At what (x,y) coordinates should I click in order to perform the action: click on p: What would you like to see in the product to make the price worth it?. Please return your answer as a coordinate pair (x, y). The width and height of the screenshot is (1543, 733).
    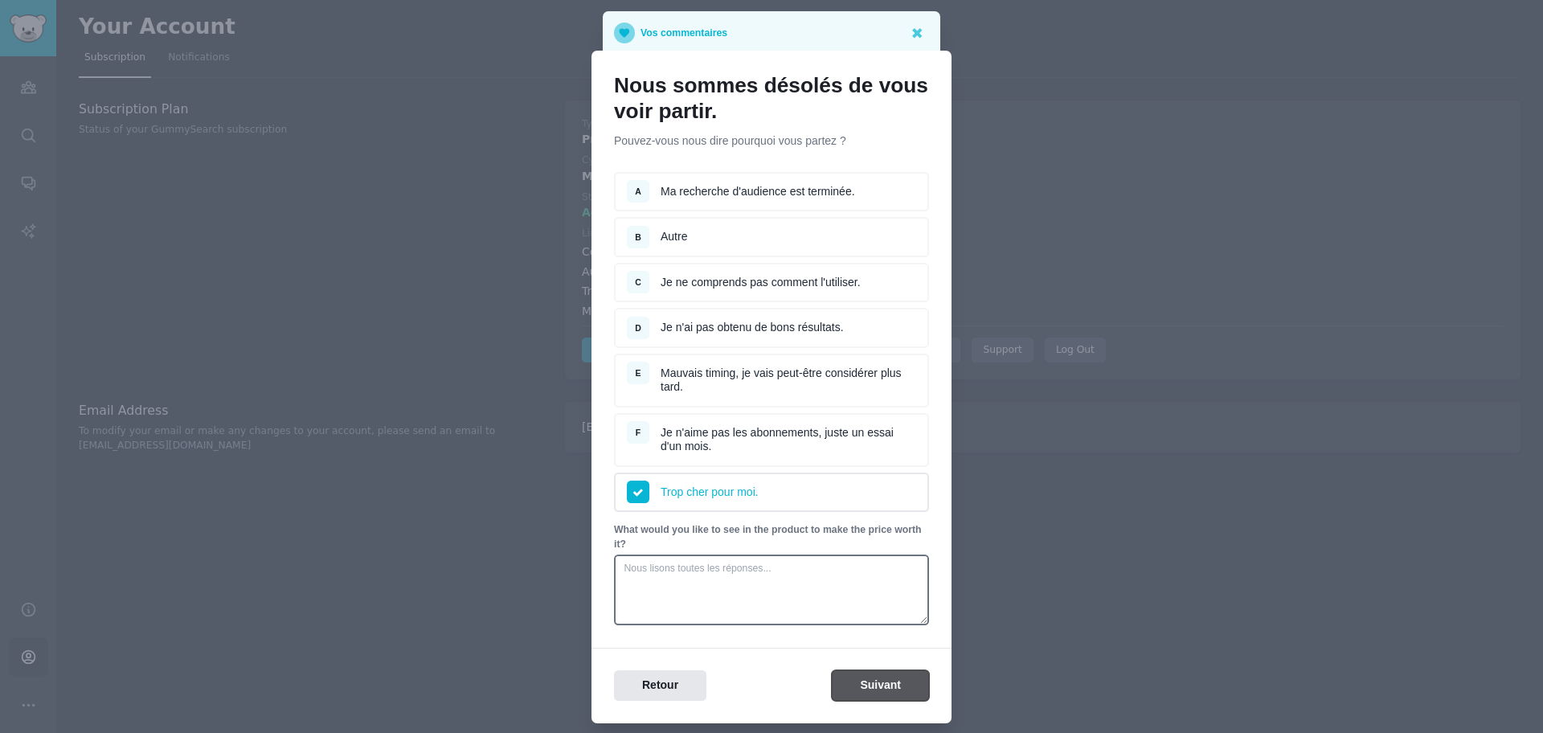
    Looking at the image, I should click on (772, 537).